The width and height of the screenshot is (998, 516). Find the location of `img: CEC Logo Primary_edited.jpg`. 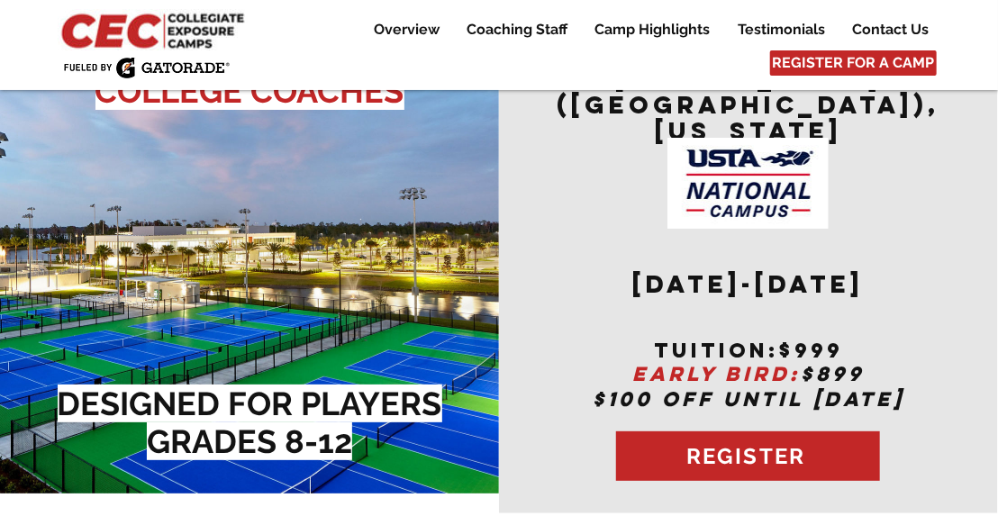

img: CEC Logo Primary_edited.jpg is located at coordinates (155, 30).